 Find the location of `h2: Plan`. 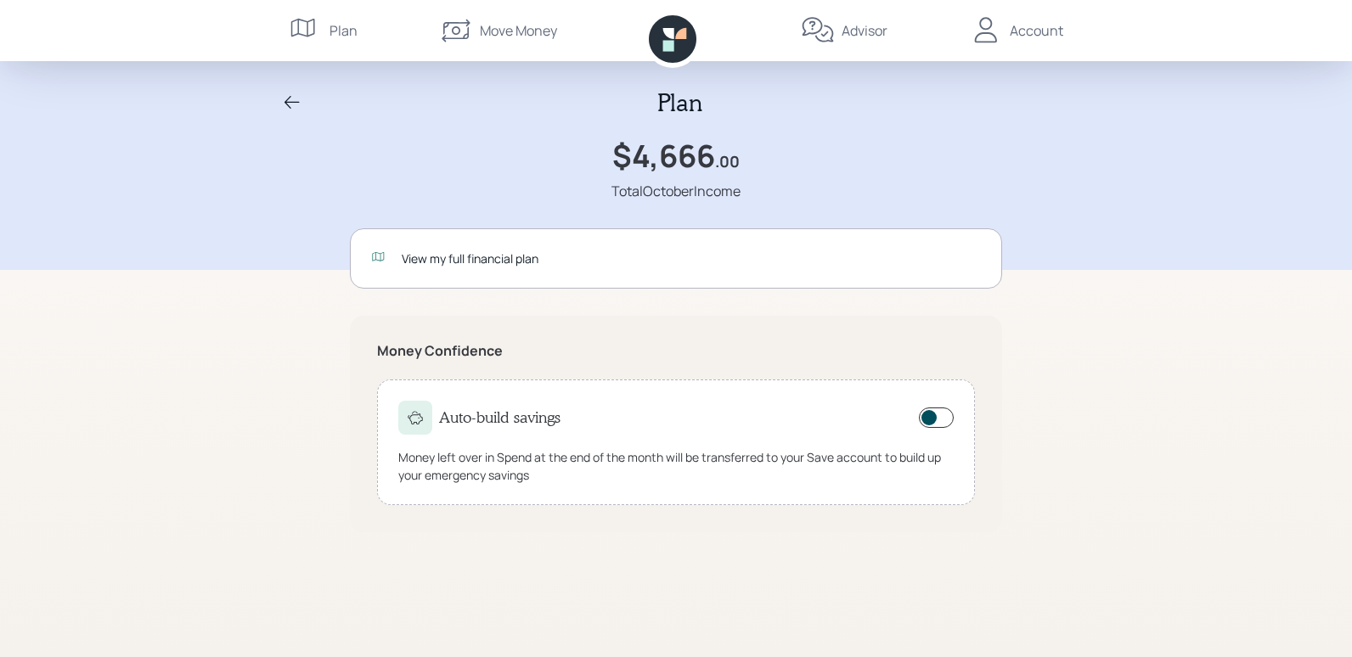

h2: Plan is located at coordinates (679, 103).